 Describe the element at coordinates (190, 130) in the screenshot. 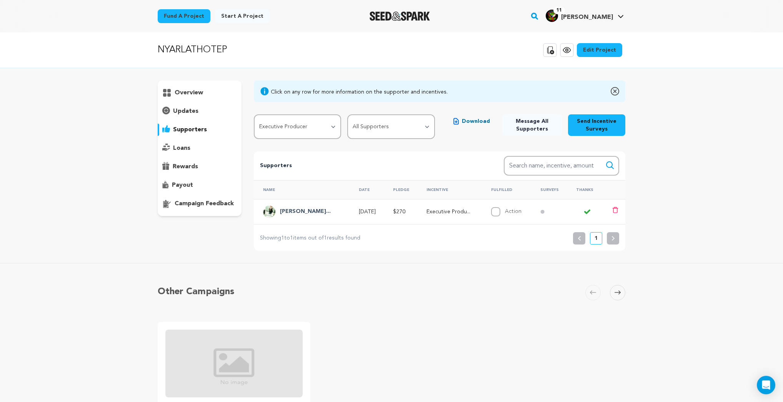

I see `p: supporters` at that location.